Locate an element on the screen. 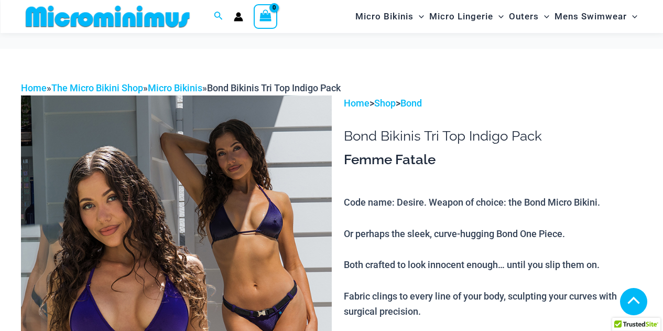  span: Micro Bikinis is located at coordinates (384, 16).